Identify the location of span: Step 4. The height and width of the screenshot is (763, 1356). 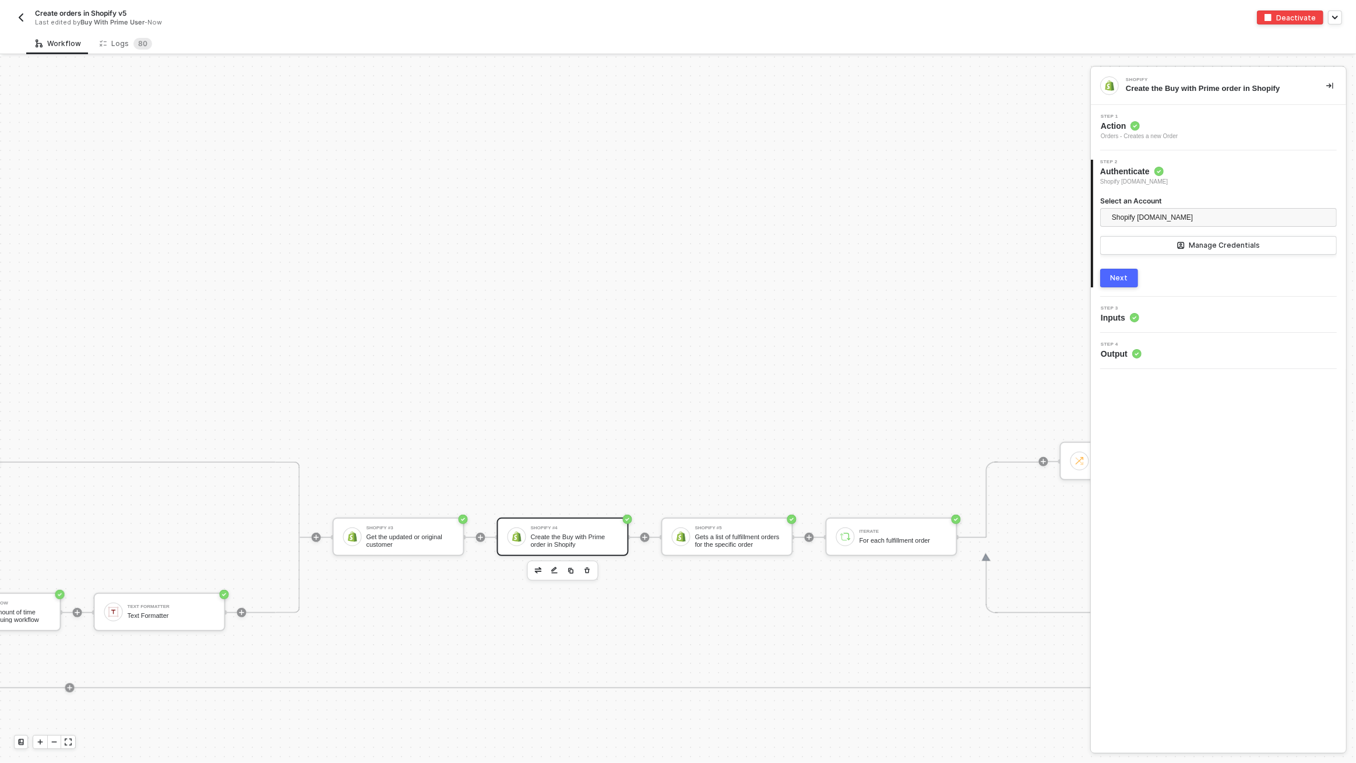
(1121, 344).